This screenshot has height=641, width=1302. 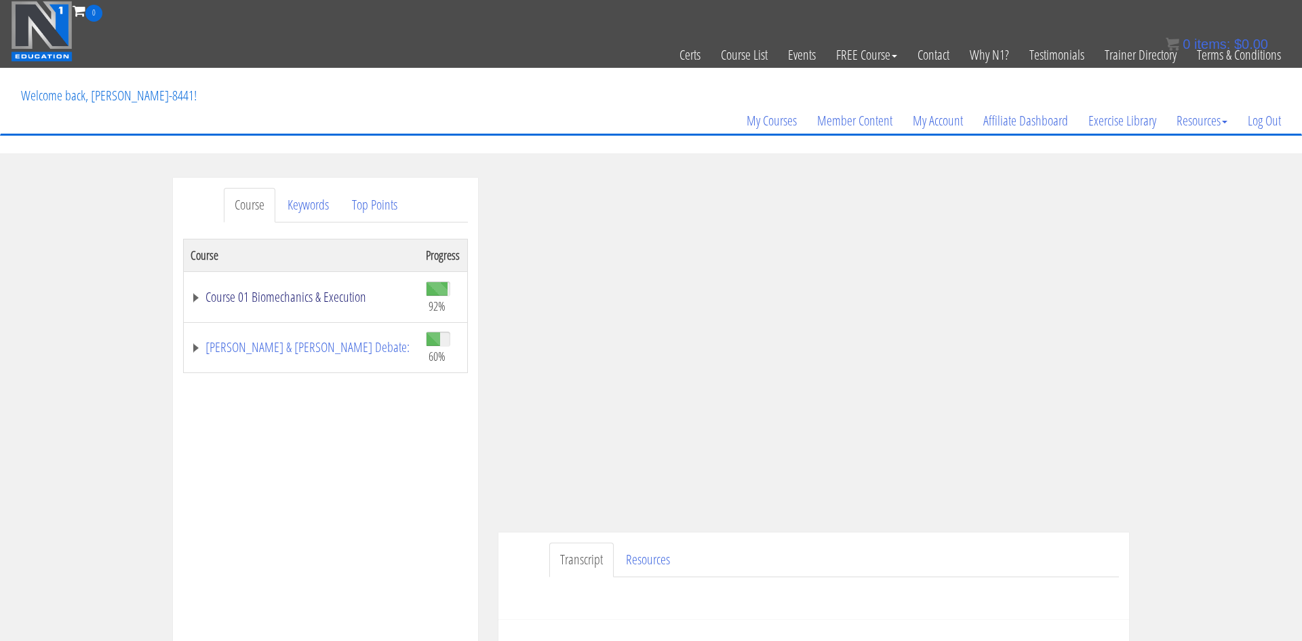 I want to click on span: items:, so click(x=1212, y=44).